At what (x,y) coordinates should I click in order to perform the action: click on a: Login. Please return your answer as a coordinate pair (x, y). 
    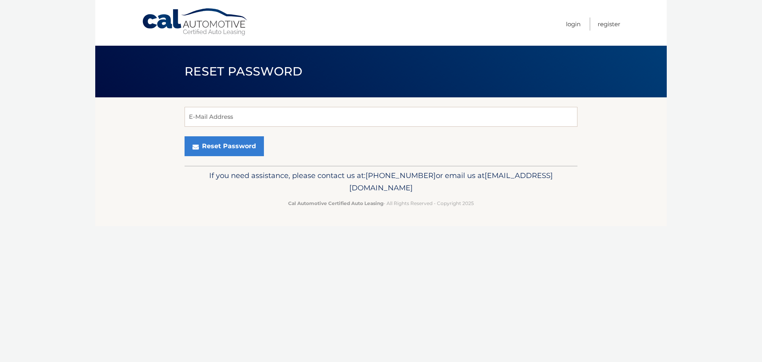
    Looking at the image, I should click on (573, 24).